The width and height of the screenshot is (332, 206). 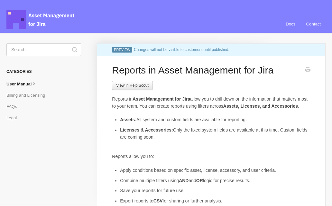 I want to click on li: Only the fixed system fields are available at this time. Custom fields are coming soon., so click(x=215, y=133).